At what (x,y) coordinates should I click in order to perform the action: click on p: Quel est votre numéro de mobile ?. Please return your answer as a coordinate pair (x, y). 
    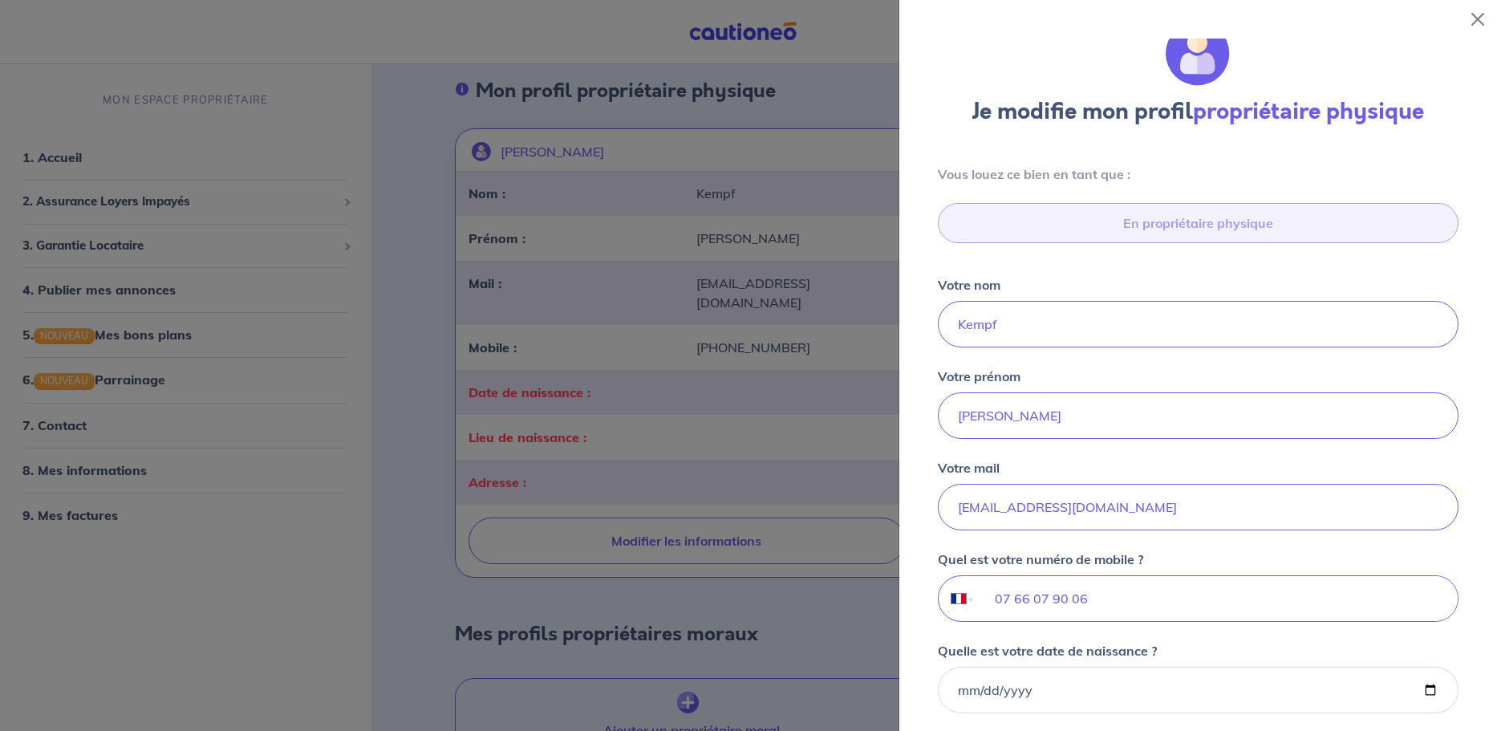
    Looking at the image, I should click on (1040, 559).